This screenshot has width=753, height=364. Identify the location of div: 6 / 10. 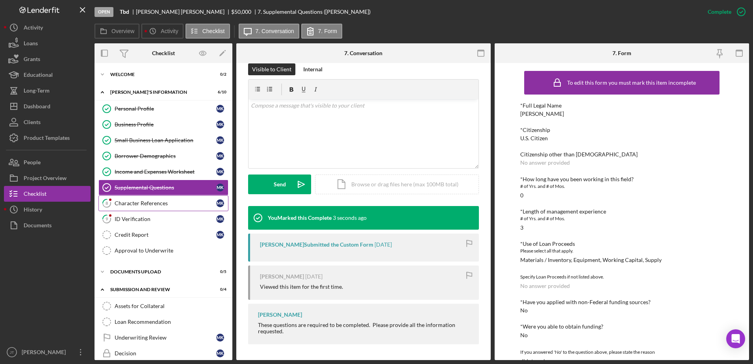
(219, 92).